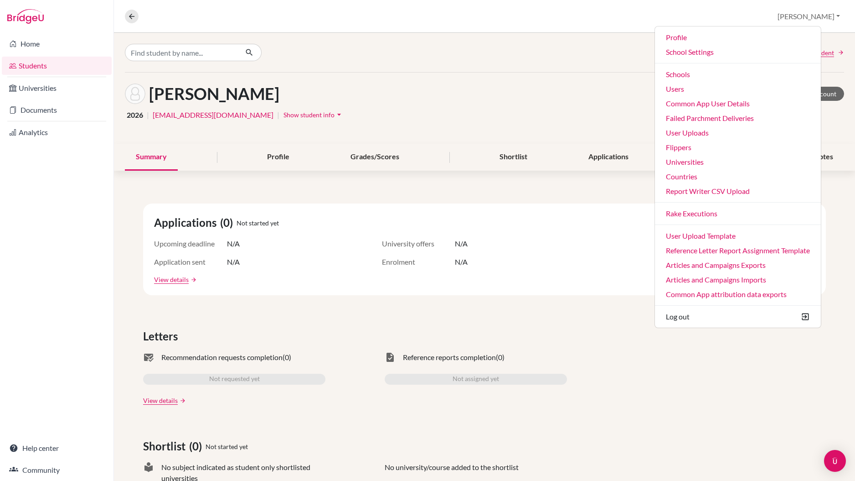 The image size is (855, 481). I want to click on input: Find student by name..., so click(181, 52).